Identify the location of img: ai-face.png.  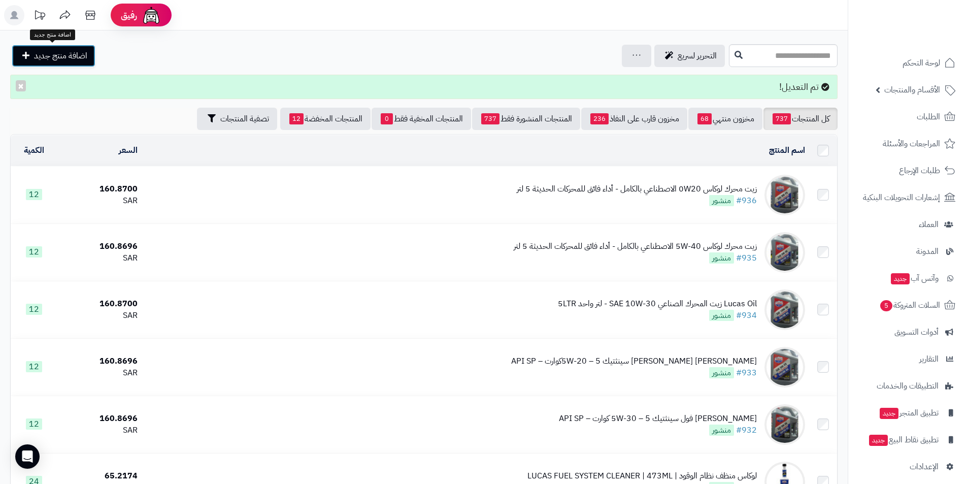
(151, 15).